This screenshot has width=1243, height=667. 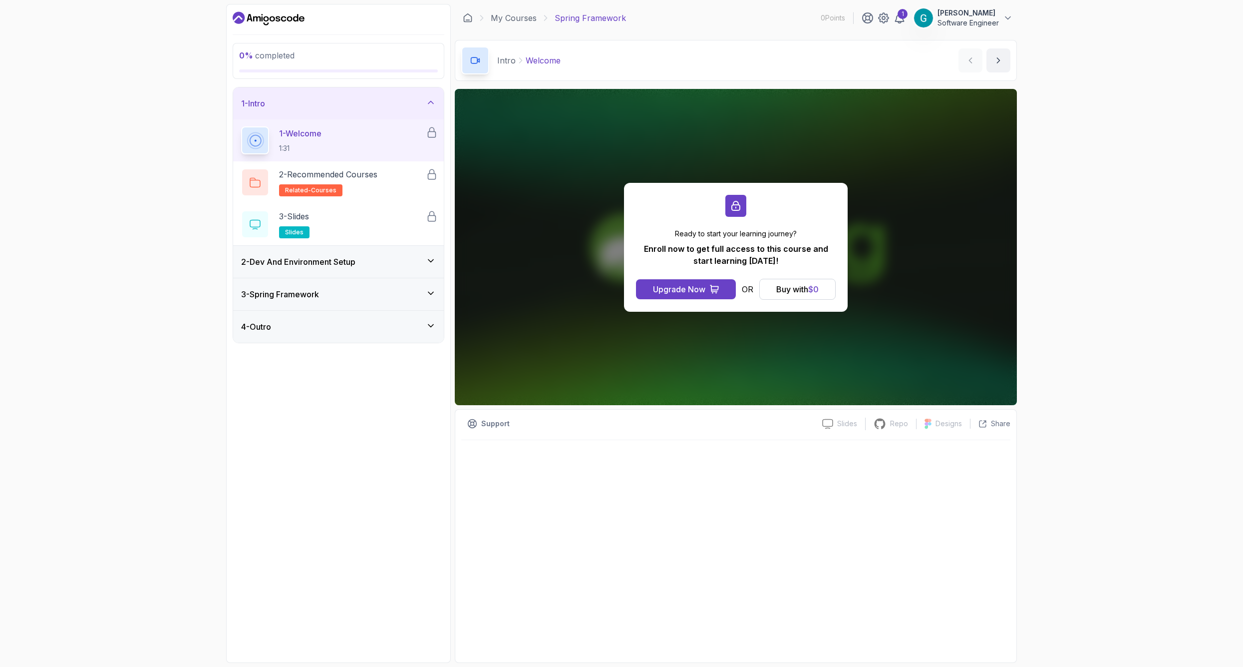 I want to click on p: Share, so click(x=1001, y=423).